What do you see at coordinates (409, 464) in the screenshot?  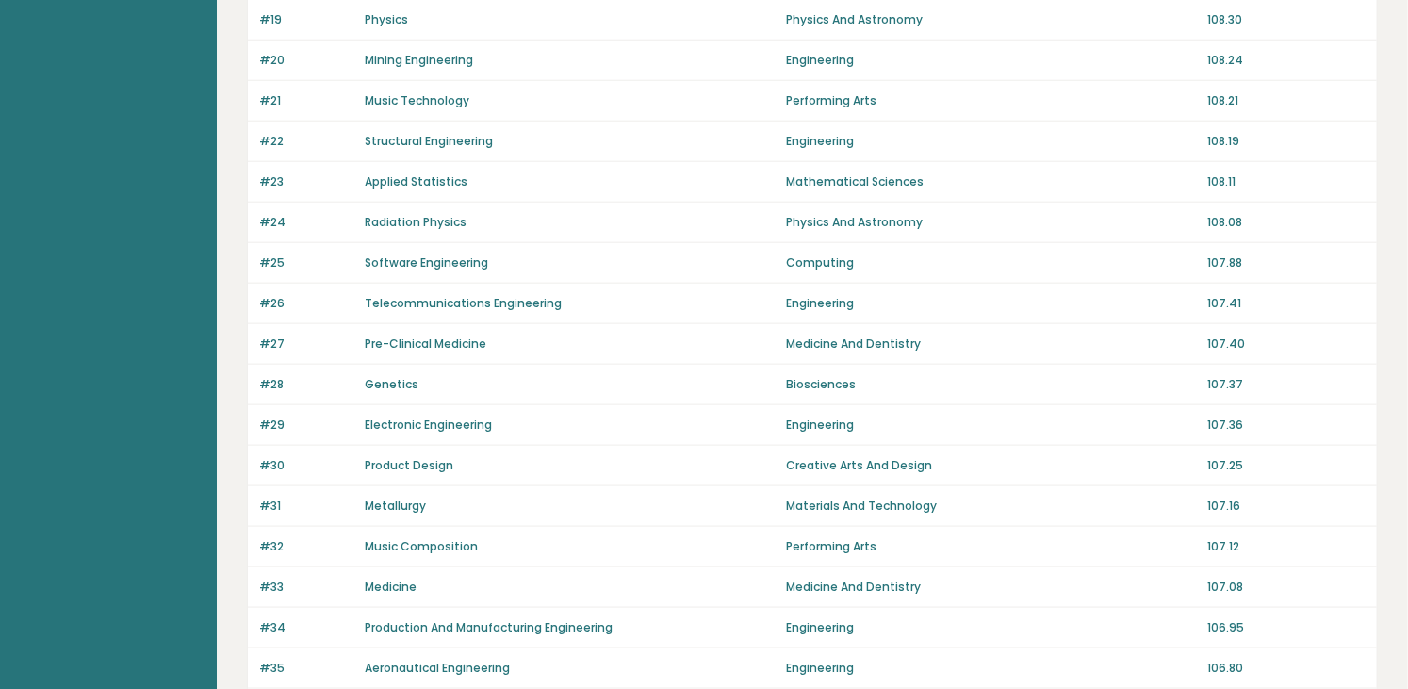 I see `a: Product Design` at bounding box center [409, 464].